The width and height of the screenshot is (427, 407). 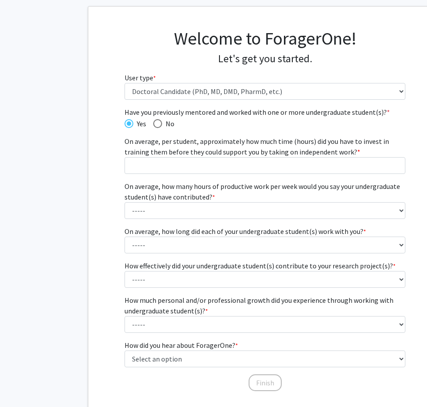 I want to click on mat-radio-group: Have you previously mentored and worked with one or more undergraduate student(s)?, so click(x=265, y=123).